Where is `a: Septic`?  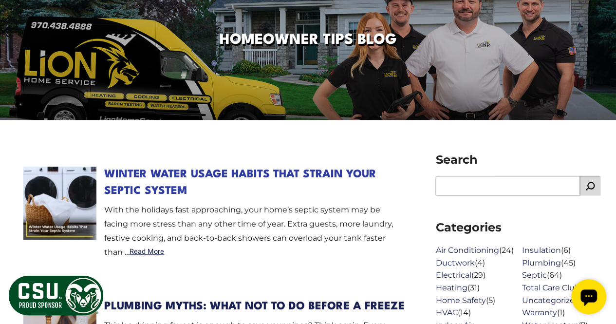
a: Septic is located at coordinates (534, 275).